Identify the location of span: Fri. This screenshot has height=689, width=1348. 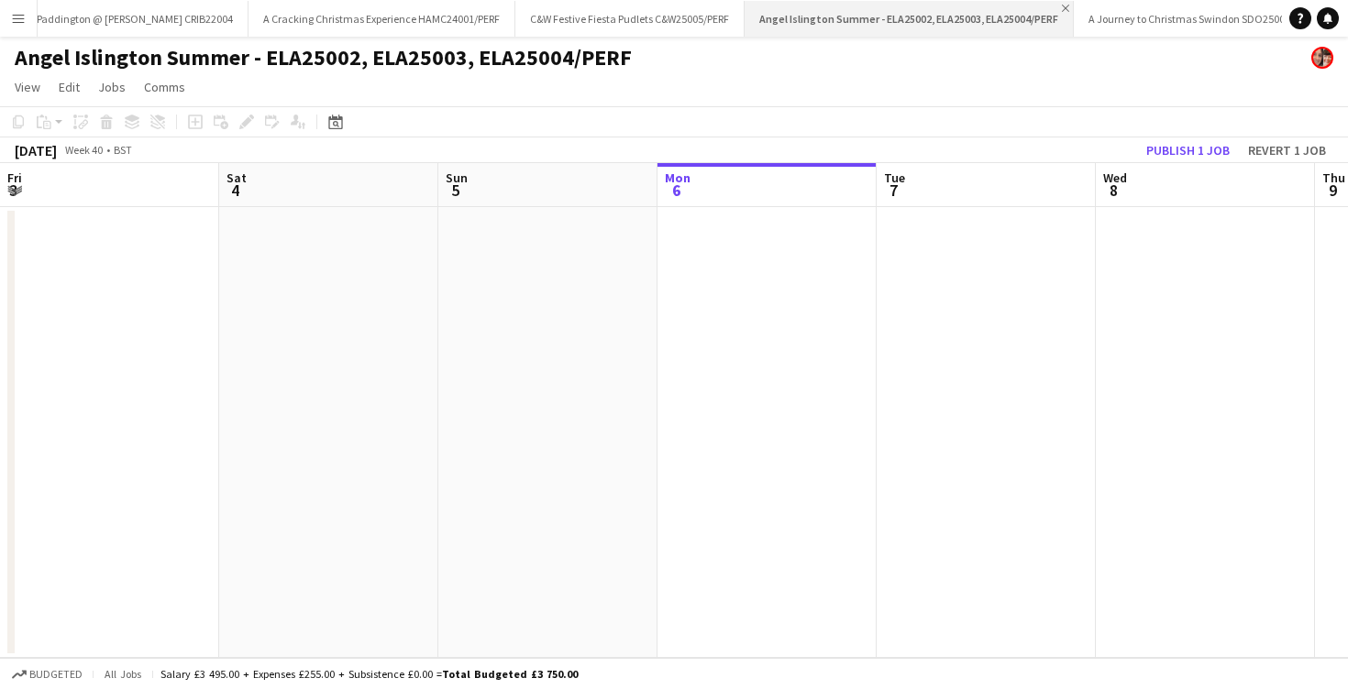
(15, 178).